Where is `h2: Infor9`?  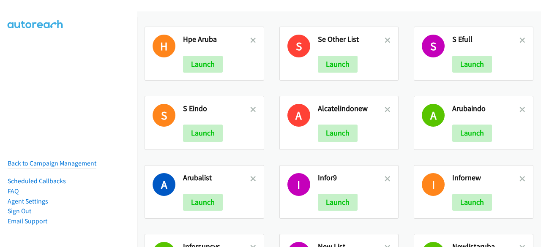
h2: Infor9 is located at coordinates (351, 178).